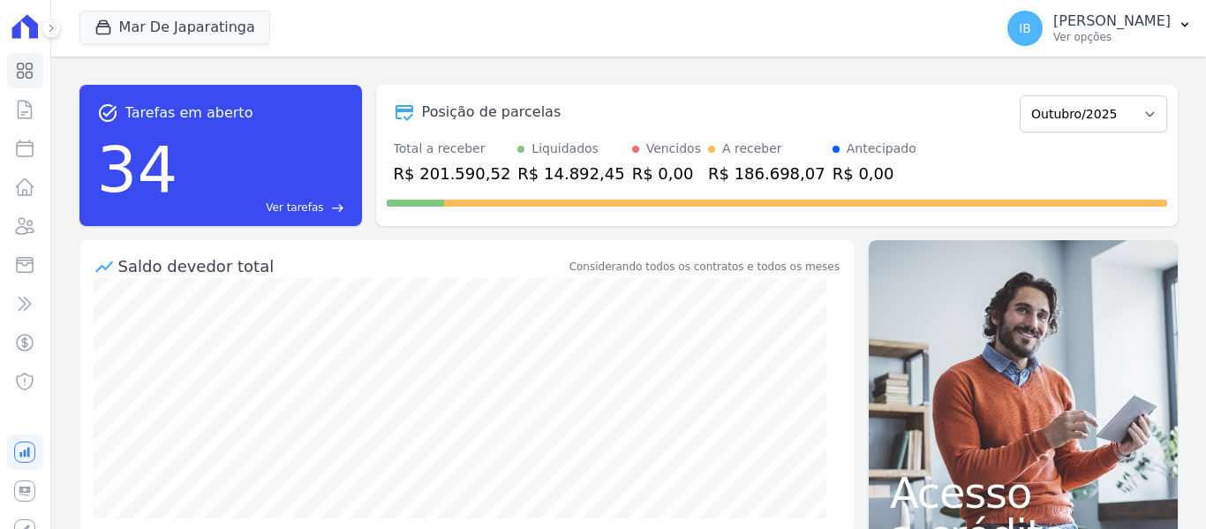 The width and height of the screenshot is (1206, 529). What do you see at coordinates (766, 173) in the screenshot?
I see `div: R$ 186.698,07` at bounding box center [766, 173].